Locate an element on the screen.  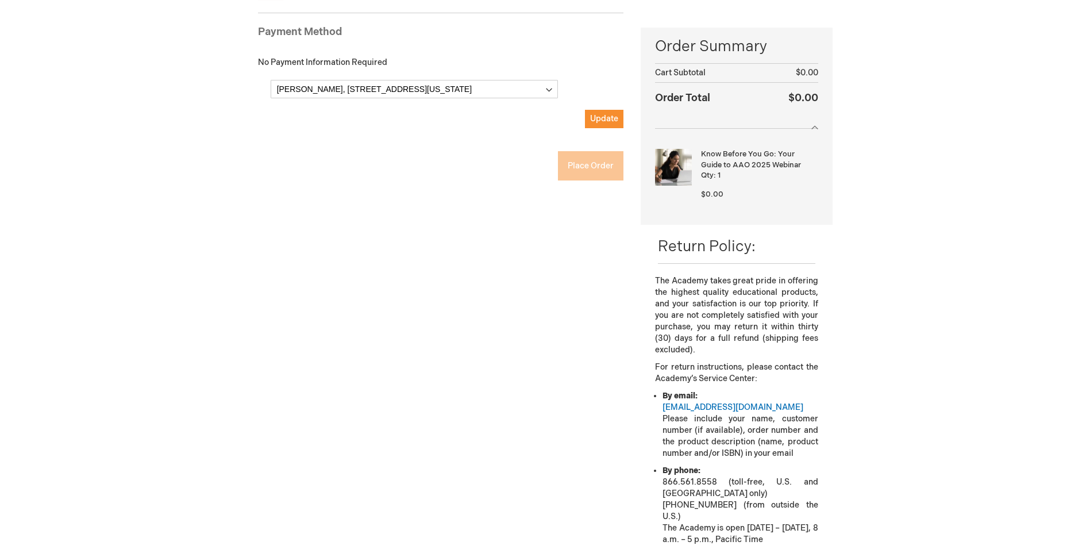
span: Qty is located at coordinates (707, 175).